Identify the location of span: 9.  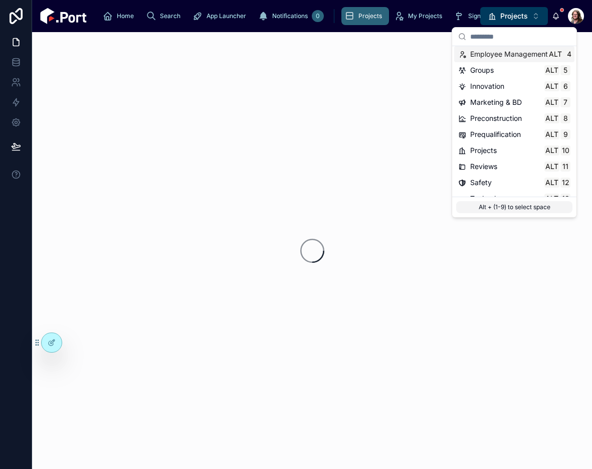
(566, 134).